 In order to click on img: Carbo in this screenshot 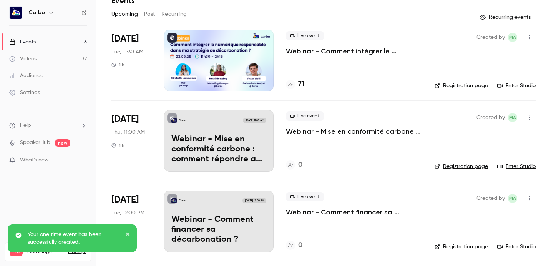, I will do `click(16, 13)`.